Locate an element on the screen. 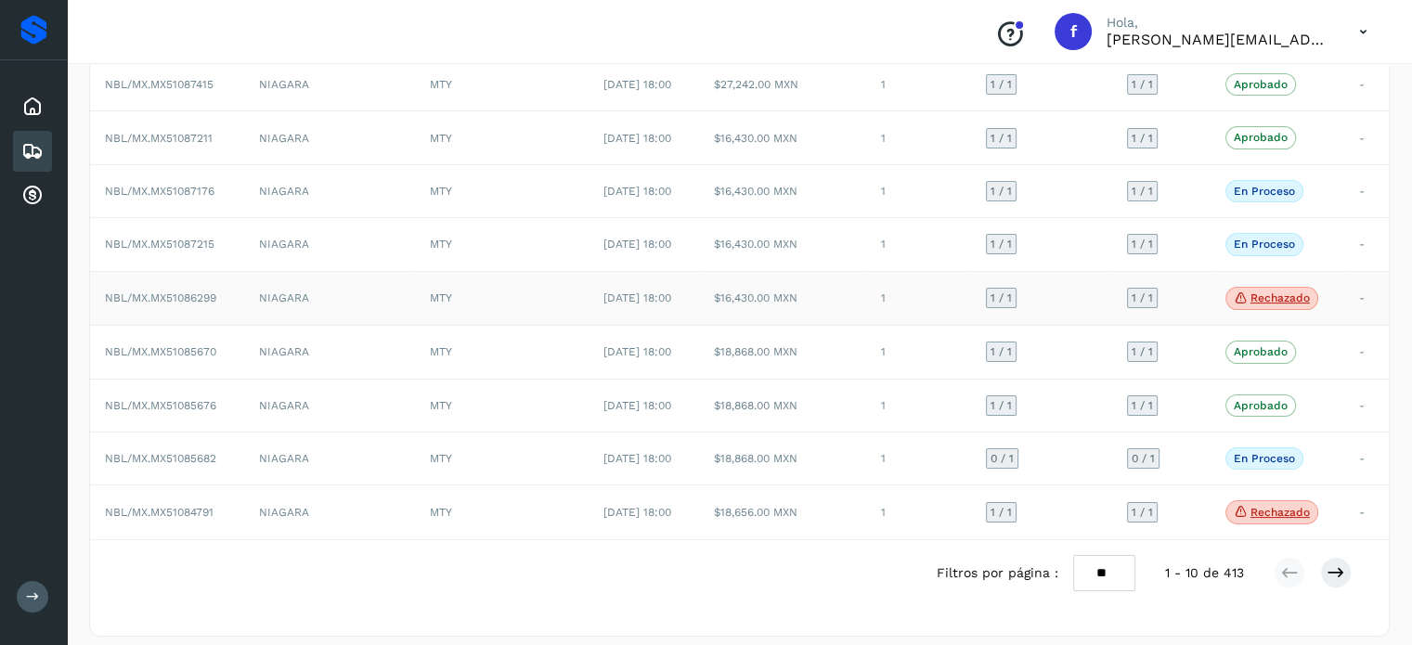 The image size is (1412, 645). span: 1 - 10 de 413 is located at coordinates (1204, 573).